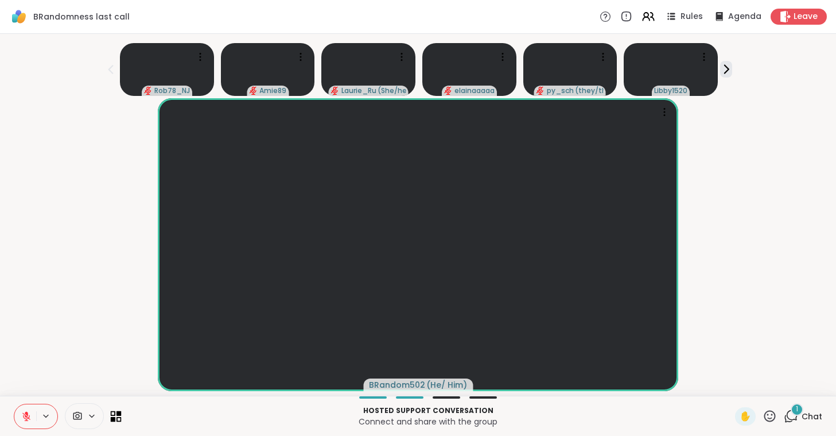  I want to click on span: Libby1520, so click(671, 91).